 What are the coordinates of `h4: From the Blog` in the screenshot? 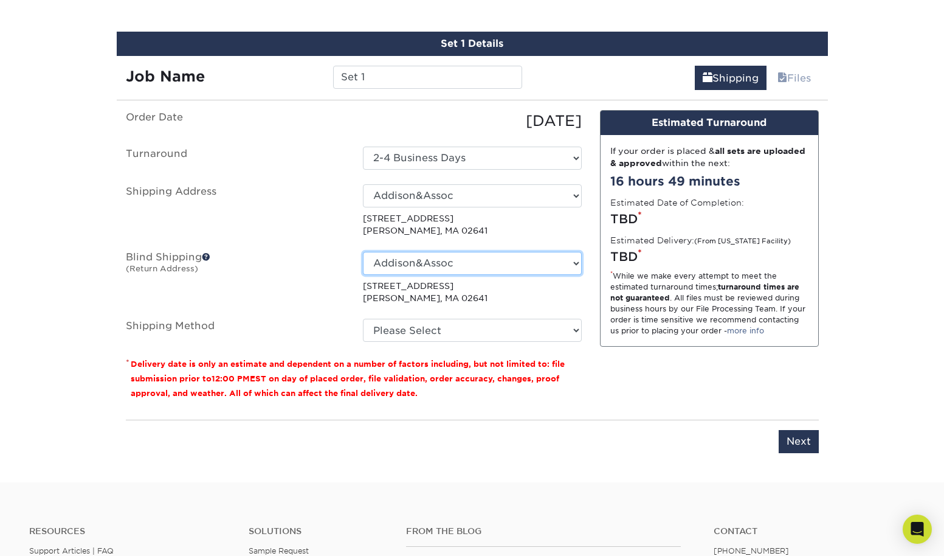 It's located at (543, 531).